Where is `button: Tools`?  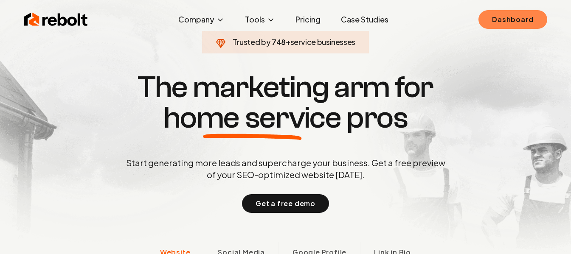 button: Tools is located at coordinates (260, 20).